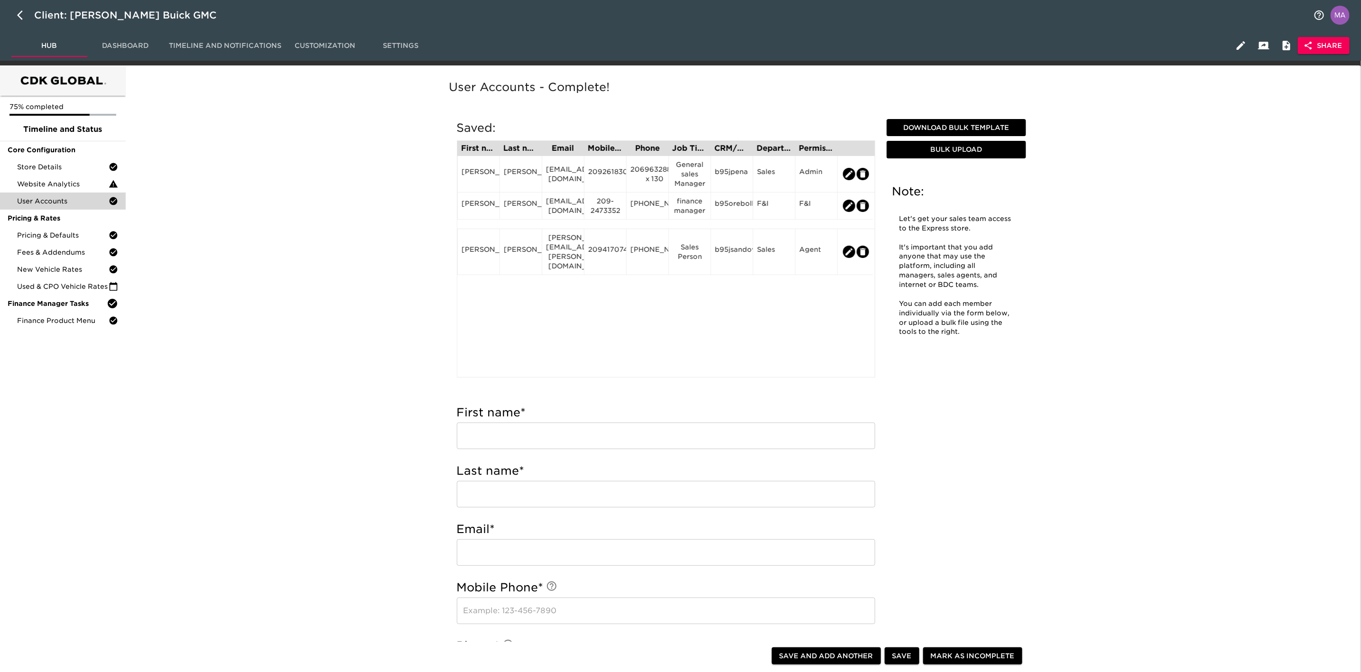 The width and height of the screenshot is (1361, 672). I want to click on span: Finance Manager Tasks, so click(57, 304).